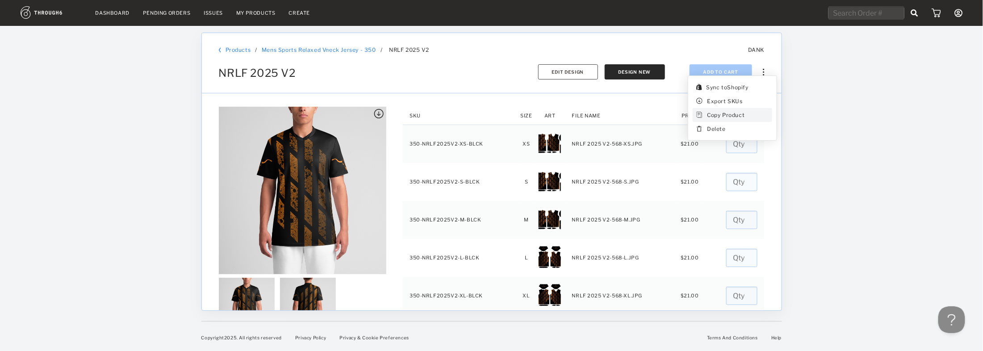 This screenshot has width=983, height=351. Describe the element at coordinates (699, 87) in the screenshot. I see `img: icon_shopify_bw.0ed37217.svg` at that location.